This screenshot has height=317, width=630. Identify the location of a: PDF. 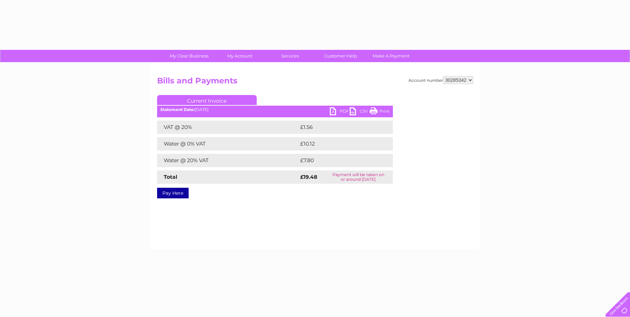
(340, 112).